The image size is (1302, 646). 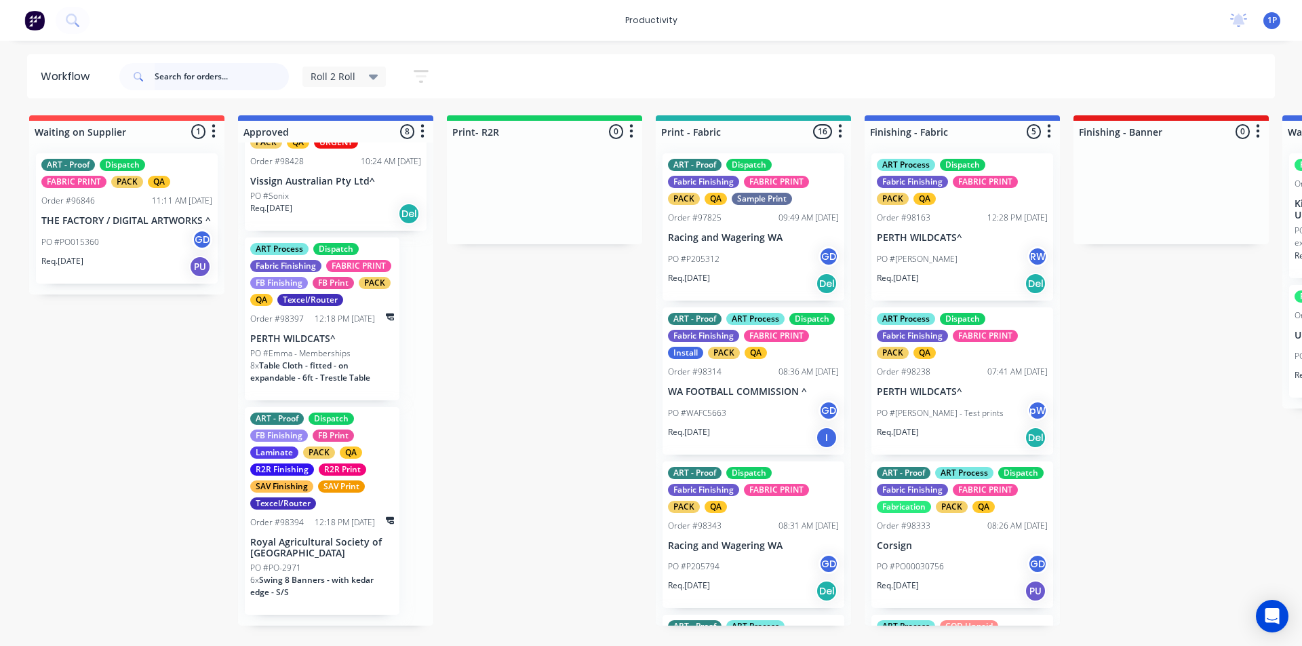 I want to click on span: Swing 8 Banners - with kedar edge - S/S, so click(x=312, y=585).